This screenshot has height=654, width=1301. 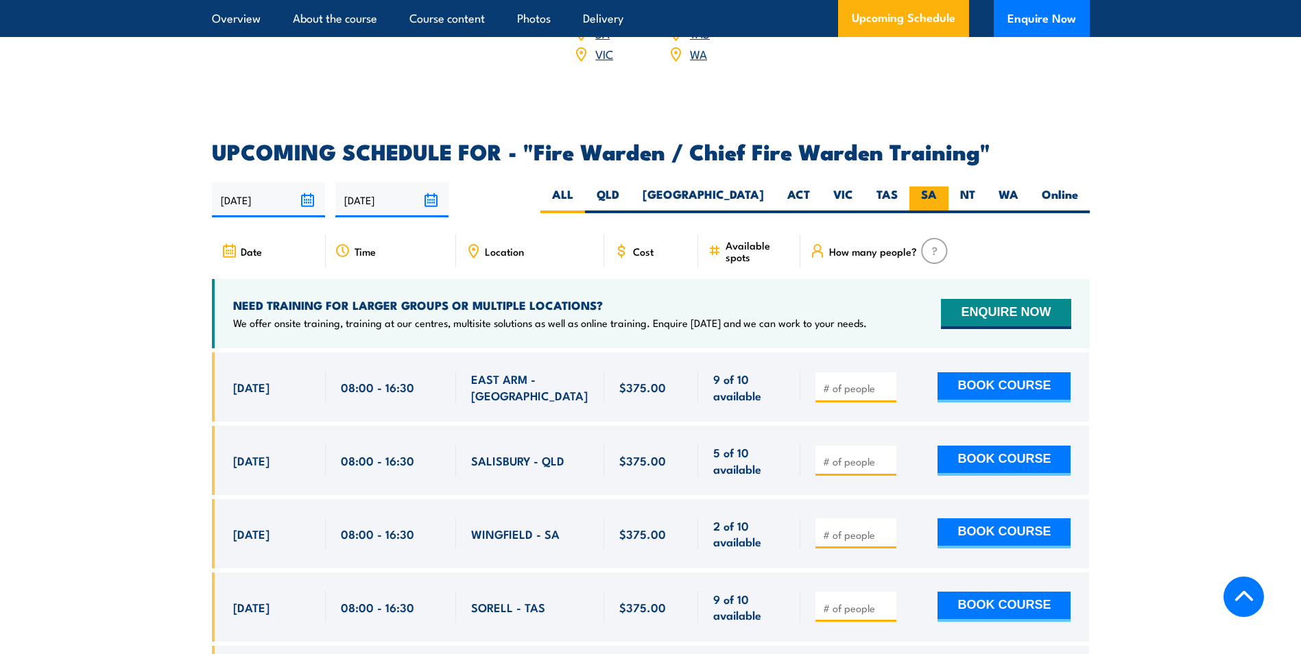 What do you see at coordinates (1008, 200) in the screenshot?
I see `label: WA` at bounding box center [1008, 200].